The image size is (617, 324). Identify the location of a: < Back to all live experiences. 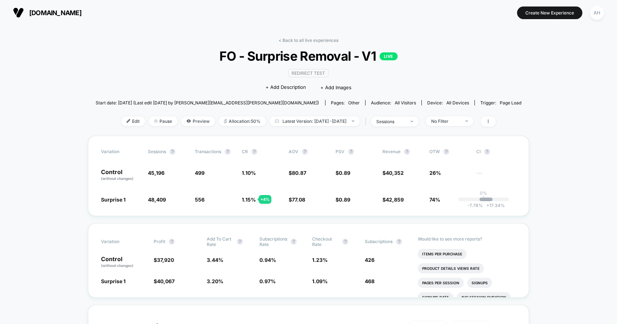
(309, 40).